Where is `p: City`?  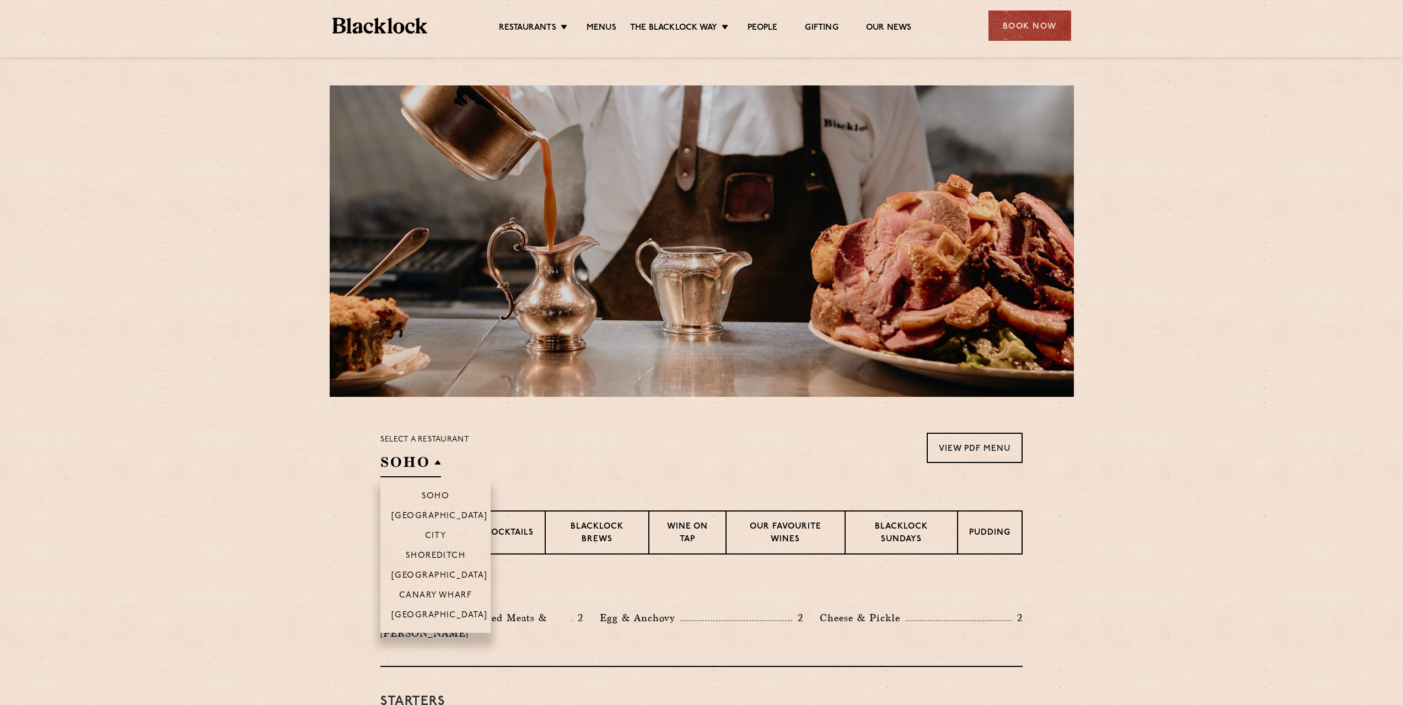 p: City is located at coordinates (436, 537).